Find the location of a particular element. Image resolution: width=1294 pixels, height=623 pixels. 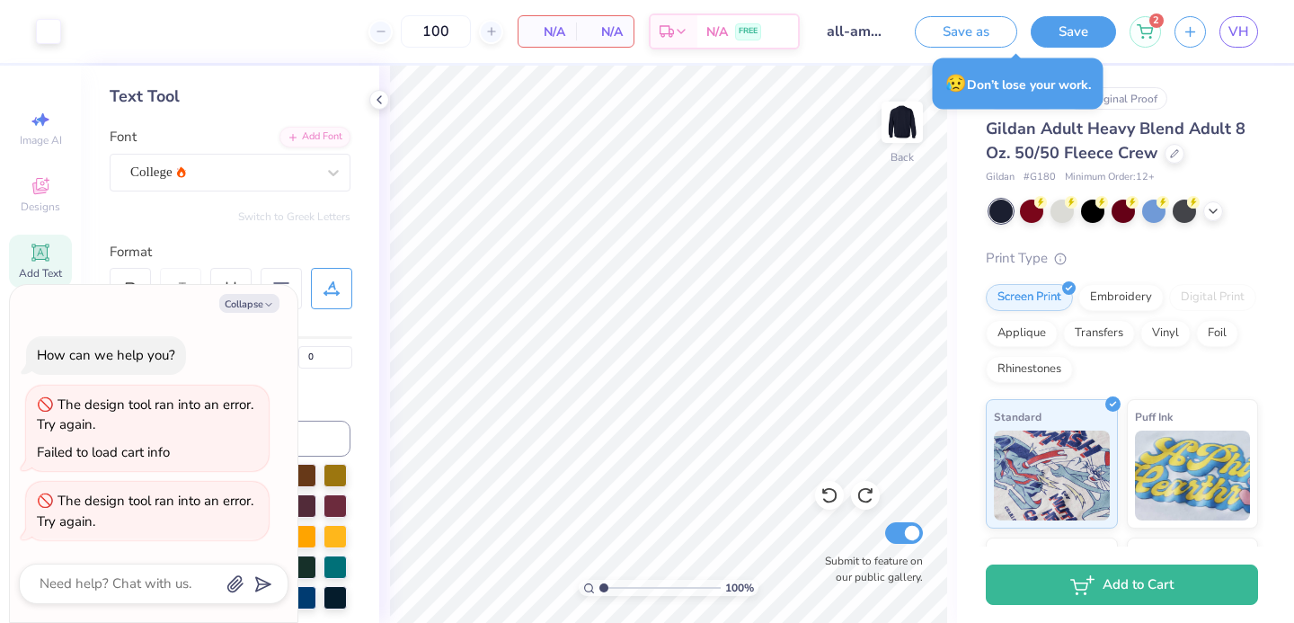

button: Collapse is located at coordinates (249, 303).